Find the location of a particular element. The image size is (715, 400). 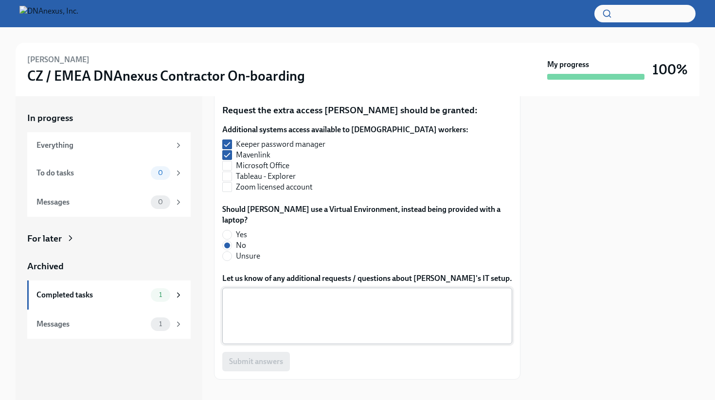

span: No is located at coordinates (241, 246).